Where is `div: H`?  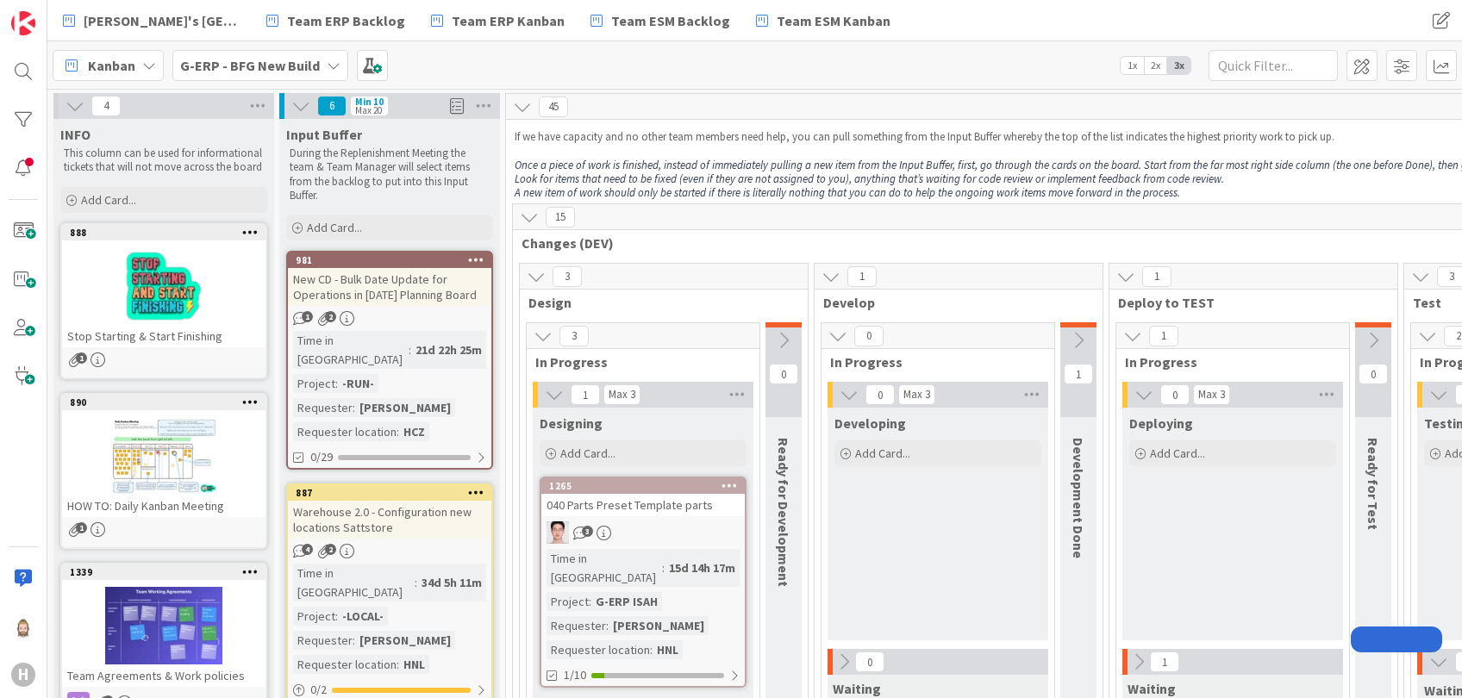 div: H is located at coordinates (23, 675).